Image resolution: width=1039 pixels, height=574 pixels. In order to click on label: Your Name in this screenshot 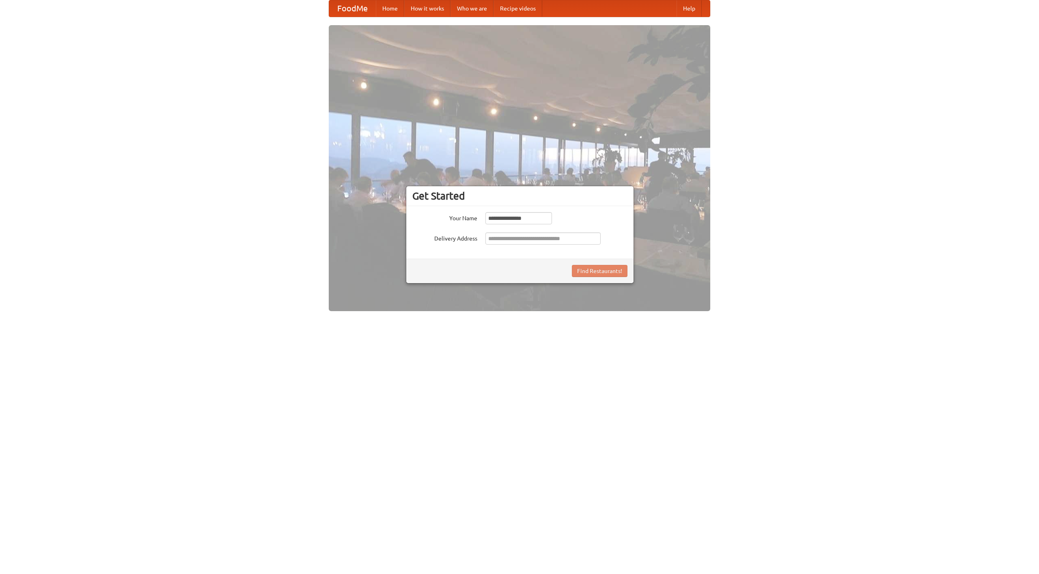, I will do `click(445, 217)`.